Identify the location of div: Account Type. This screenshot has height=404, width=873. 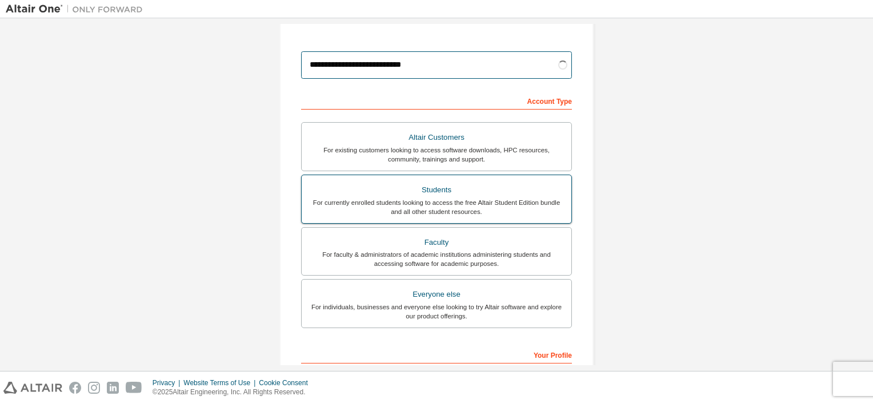
(436, 101).